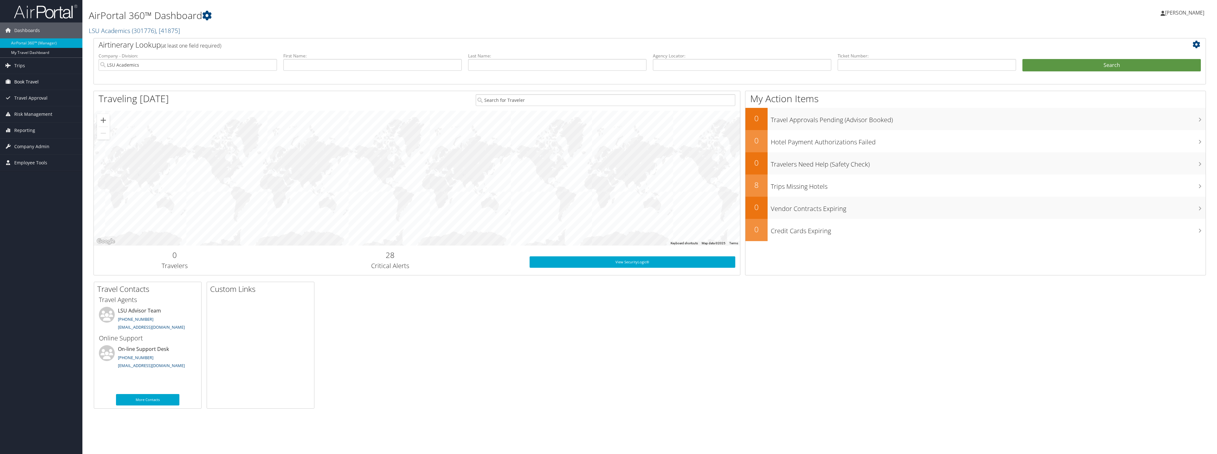 The width and height of the screenshot is (1217, 454). What do you see at coordinates (604, 45) in the screenshot?
I see `h2: Airtinerary Lookup` at bounding box center [604, 45].